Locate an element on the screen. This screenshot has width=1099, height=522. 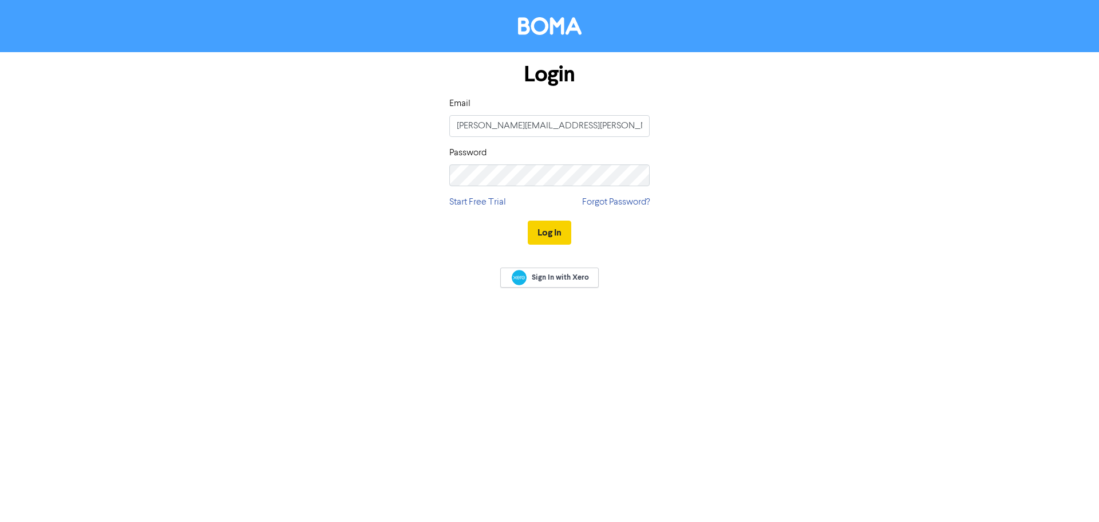
label: Password is located at coordinates (468, 153).